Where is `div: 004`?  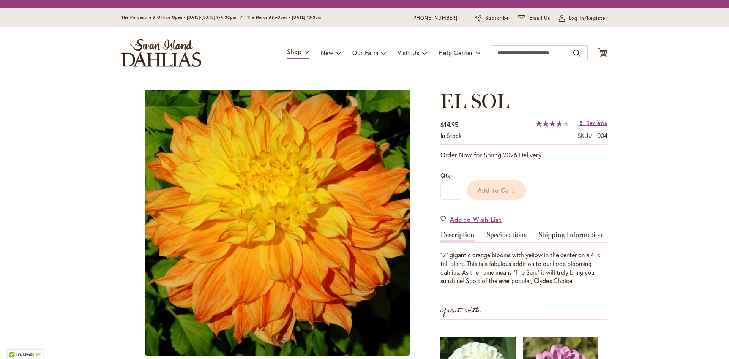 div: 004 is located at coordinates (602, 136).